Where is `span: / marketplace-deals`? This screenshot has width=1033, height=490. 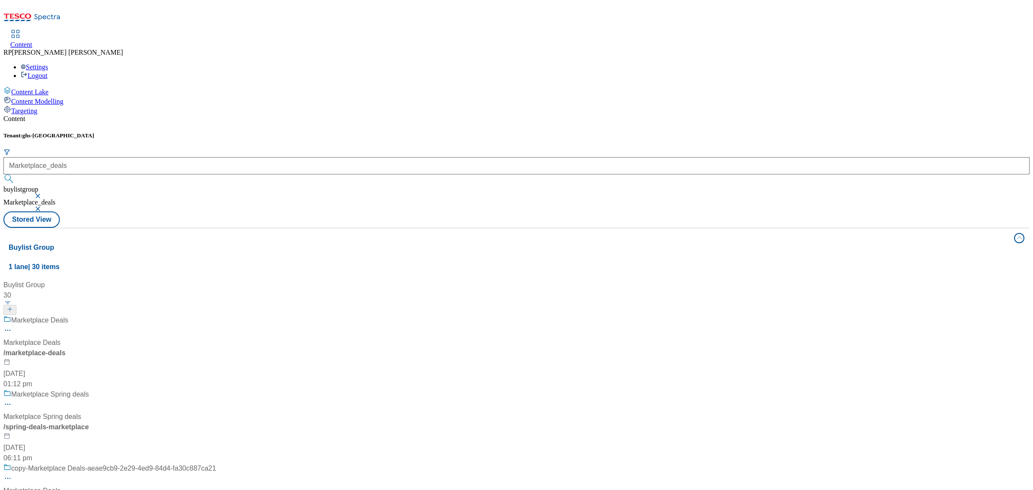 span: / marketplace-deals is located at coordinates (34, 352).